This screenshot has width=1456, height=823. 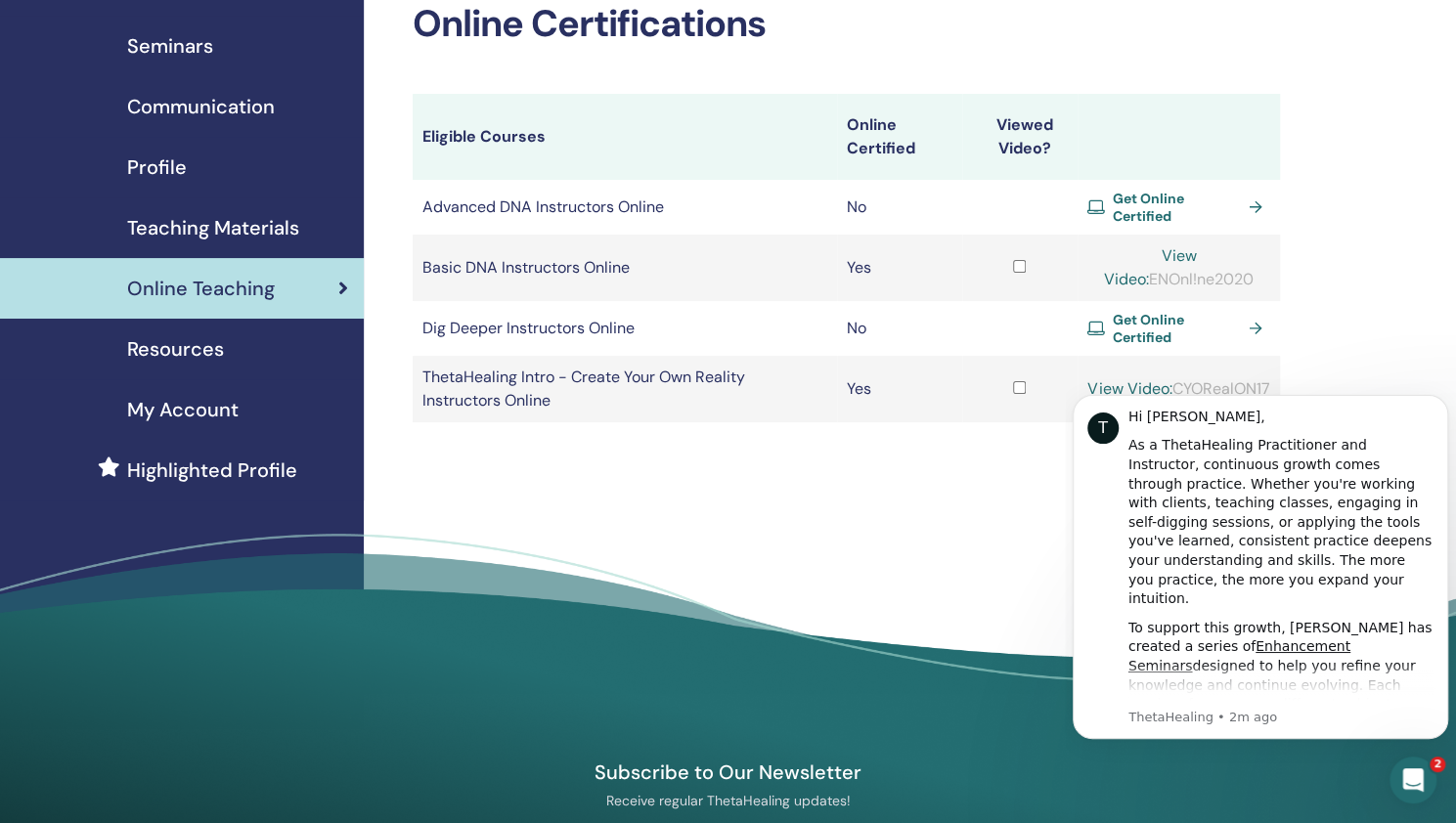 What do you see at coordinates (1020, 137) in the screenshot?
I see `th: Viewed Video?` at bounding box center [1020, 137].